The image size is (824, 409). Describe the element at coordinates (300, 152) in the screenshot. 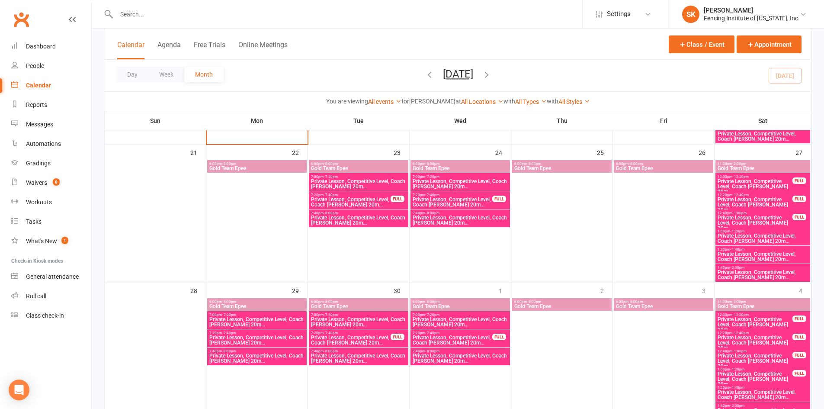

I see `div: 22` at that location.